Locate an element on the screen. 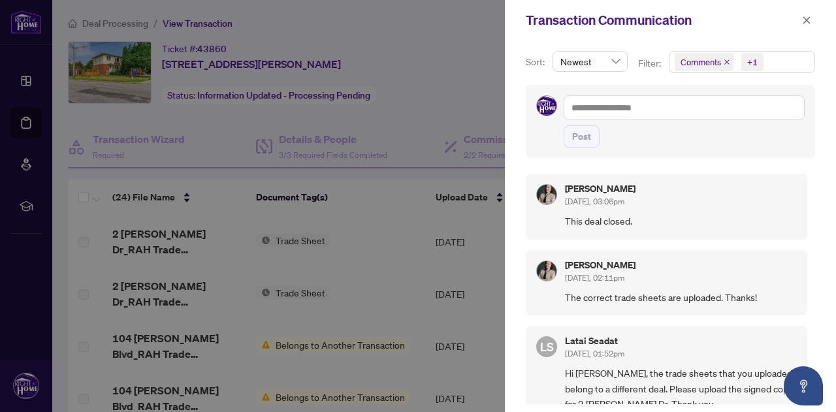 This screenshot has height=412, width=836. button: Open asap is located at coordinates (804, 386).